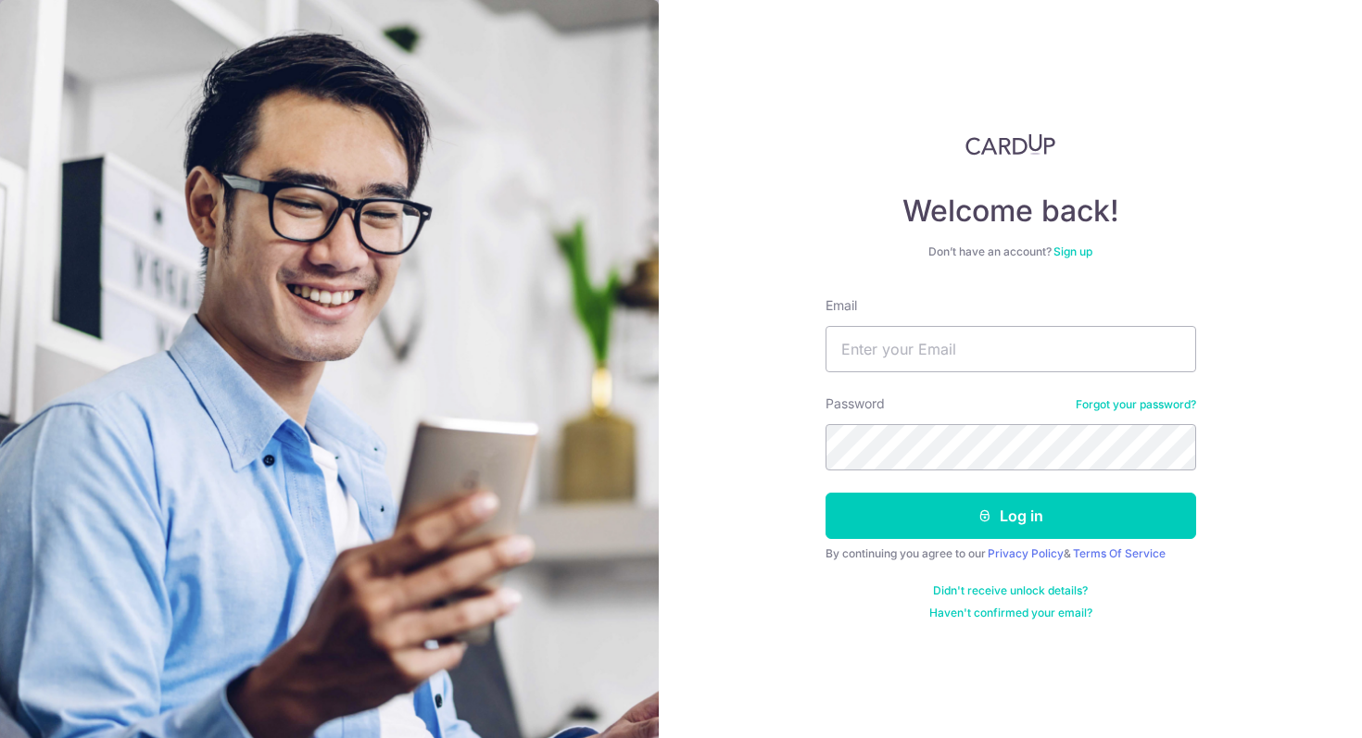 The height and width of the screenshot is (738, 1362). Describe the element at coordinates (1010, 252) in the screenshot. I see `div: Don’t have an account?` at that location.